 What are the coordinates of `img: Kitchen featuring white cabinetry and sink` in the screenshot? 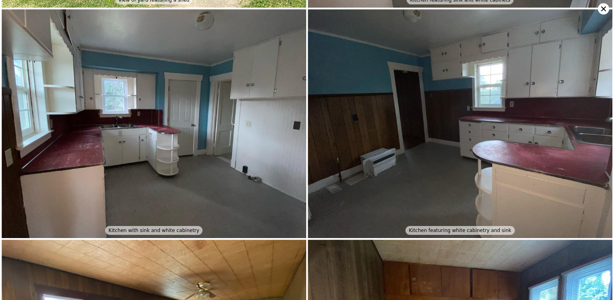 It's located at (460, 123).